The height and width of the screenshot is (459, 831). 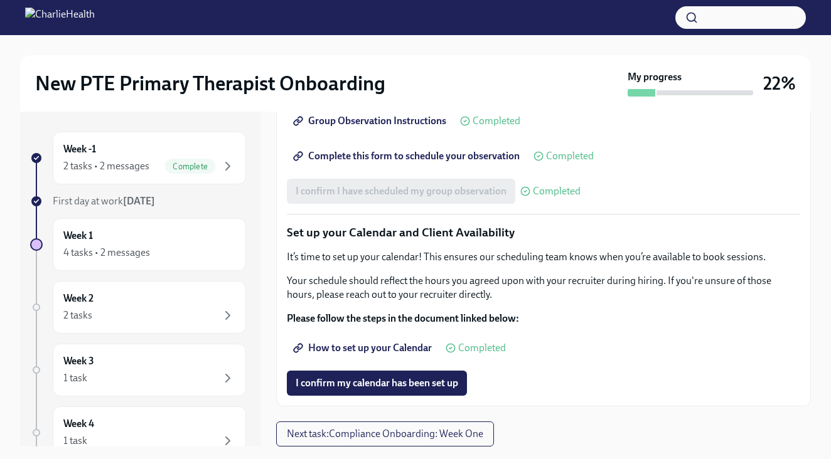 What do you see at coordinates (80, 149) in the screenshot?
I see `h6: Week -1` at bounding box center [80, 149].